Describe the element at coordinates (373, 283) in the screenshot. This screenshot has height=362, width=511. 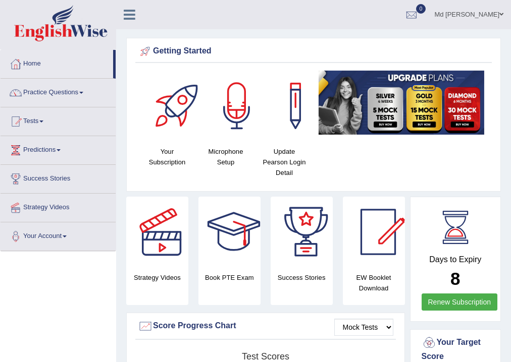
I see `h4: EW Booklet Download` at that location.